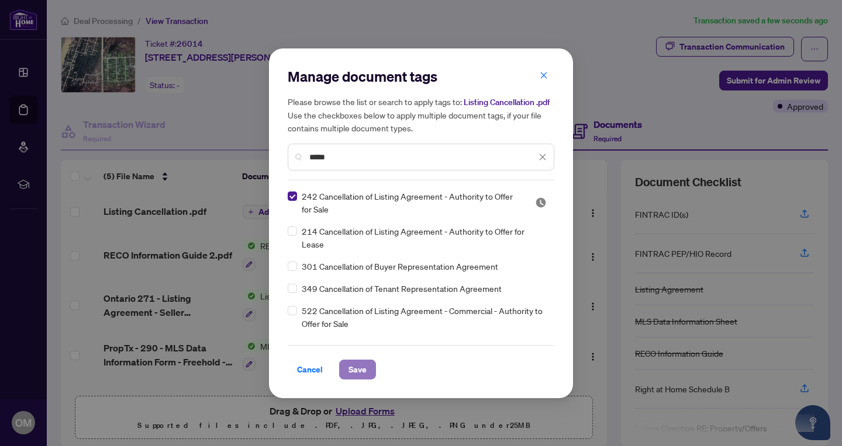 This screenshot has width=842, height=446. What do you see at coordinates (310, 370) in the screenshot?
I see `span: Cancel` at bounding box center [310, 370].